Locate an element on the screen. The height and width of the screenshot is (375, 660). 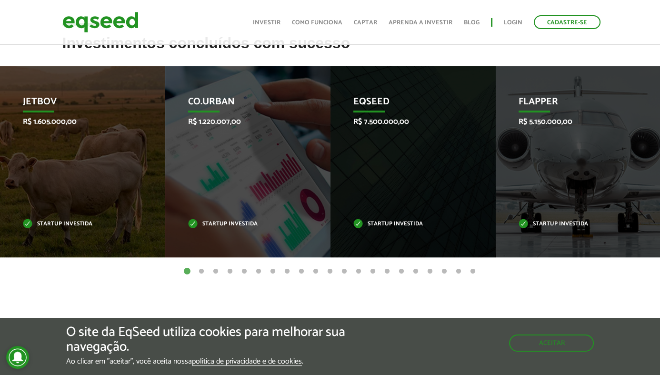
button: 19 of 21 is located at coordinates (444, 271).